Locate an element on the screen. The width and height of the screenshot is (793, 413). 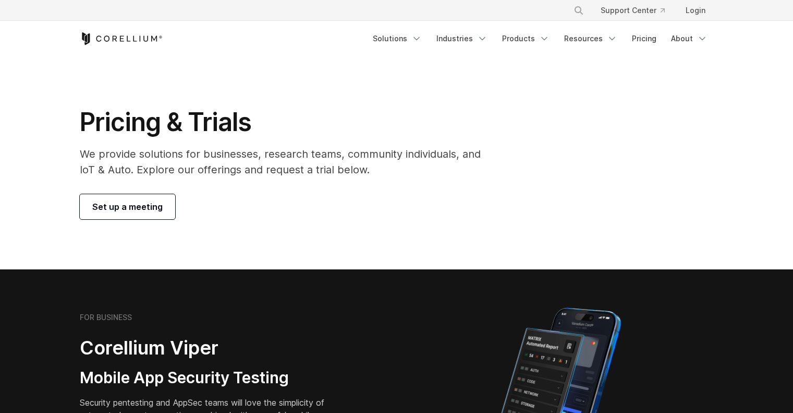
a: Corellium Home is located at coordinates (121, 39).